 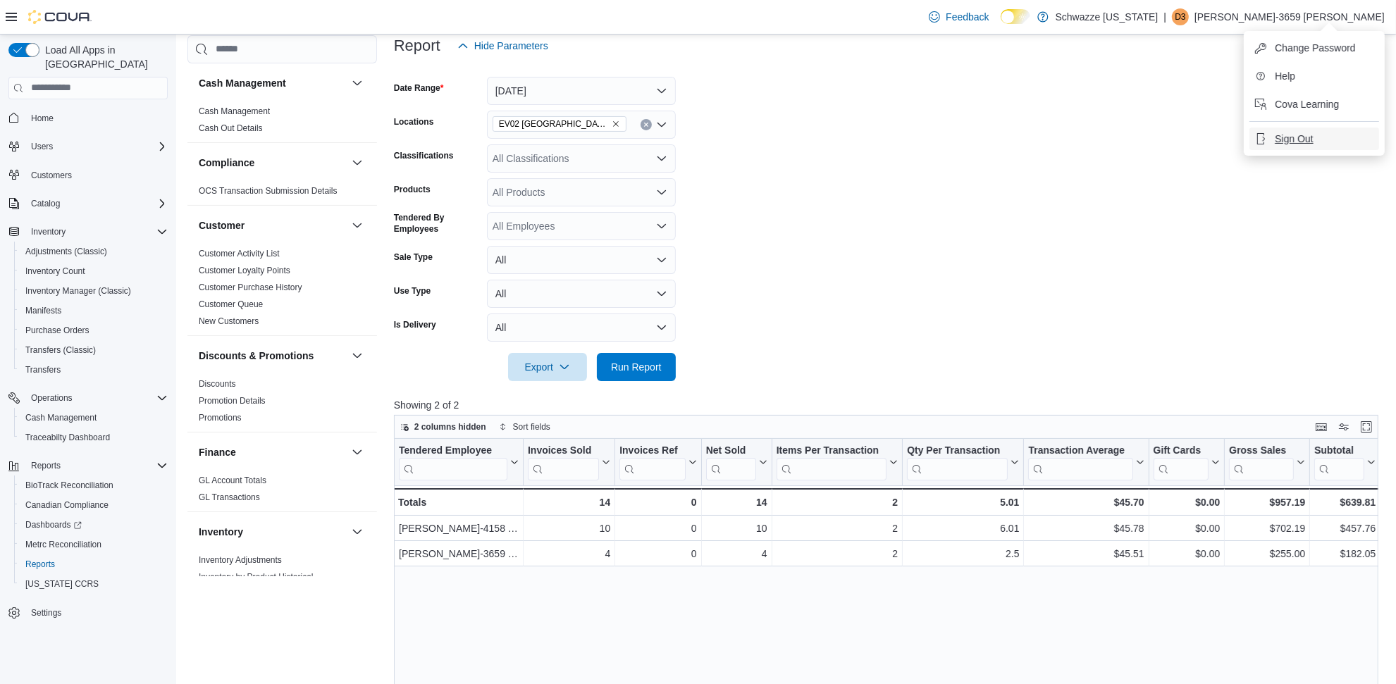 I want to click on a: OCS Transaction Submission Details, so click(x=268, y=191).